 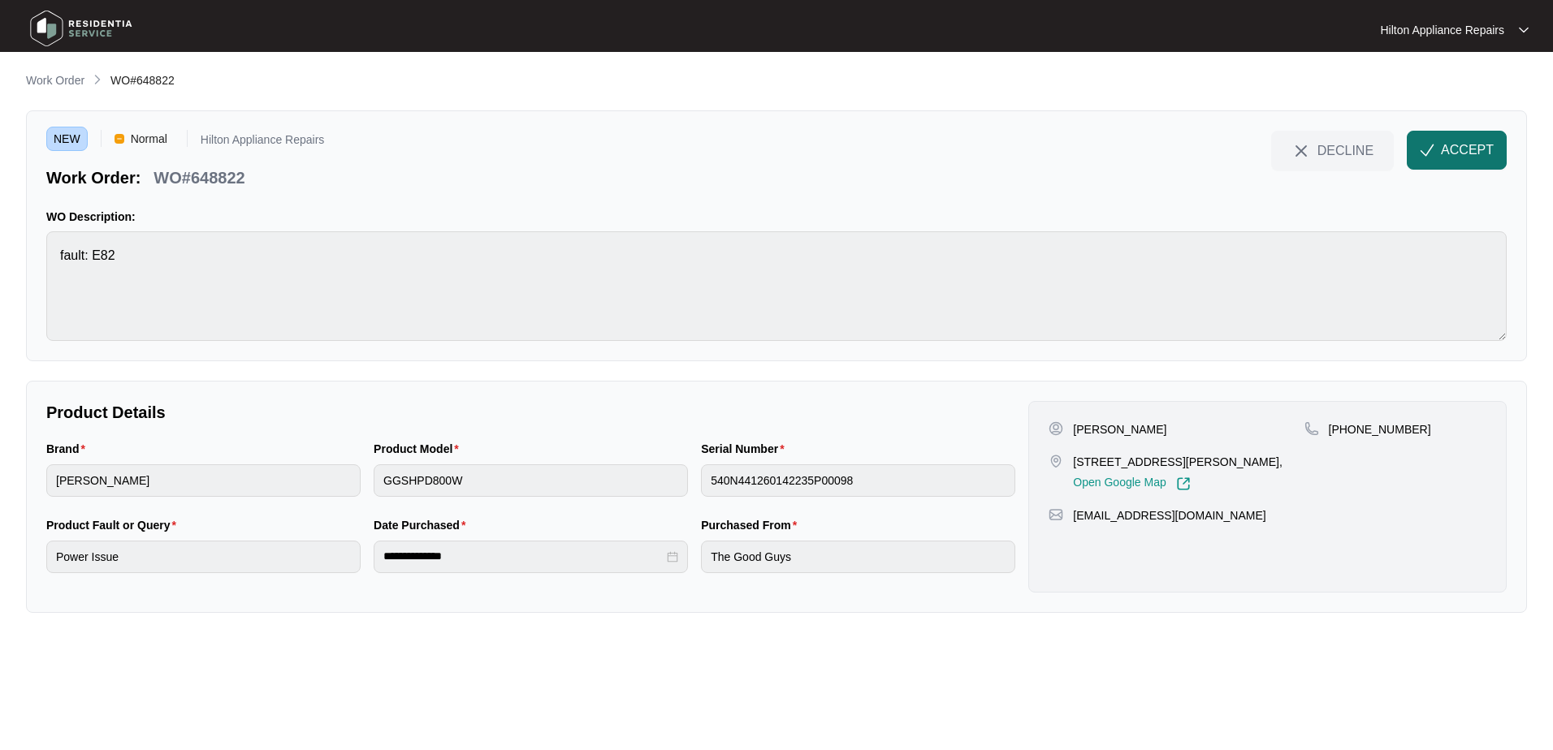 I want to click on p: Work Order, so click(x=55, y=80).